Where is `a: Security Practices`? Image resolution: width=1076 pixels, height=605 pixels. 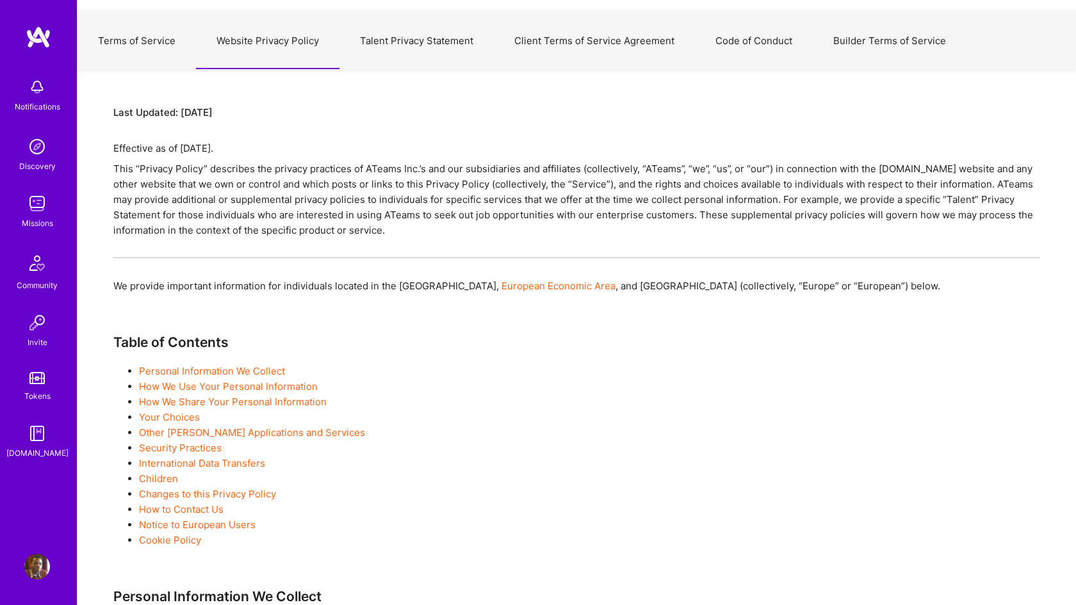 a: Security Practices is located at coordinates (180, 448).